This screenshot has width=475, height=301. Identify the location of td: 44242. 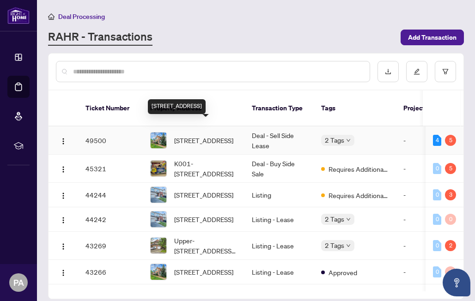
(111, 220).